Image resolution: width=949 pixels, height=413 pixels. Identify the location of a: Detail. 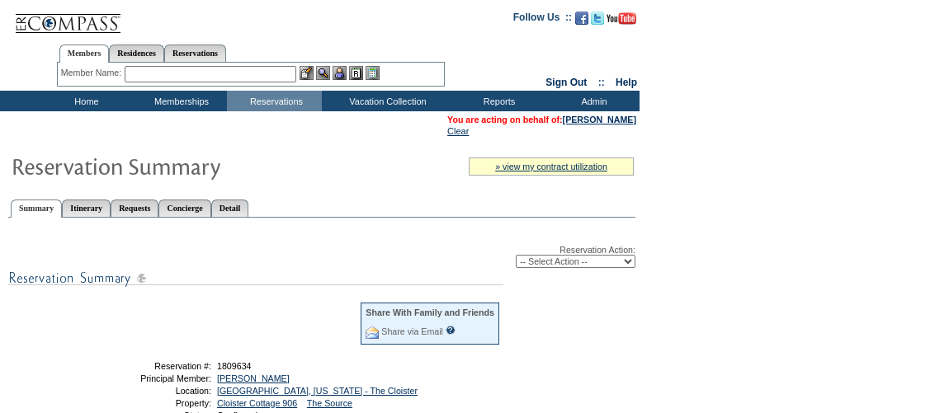
(230, 208).